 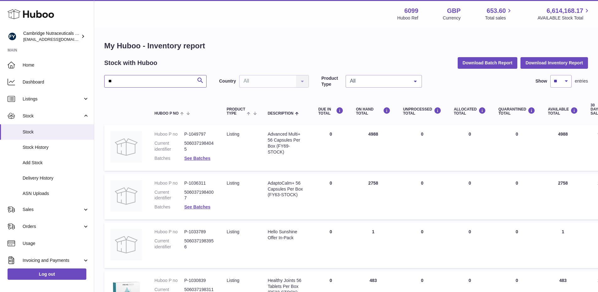 I want to click on div: Hello Sunshine Offer In-Pack, so click(x=287, y=235).